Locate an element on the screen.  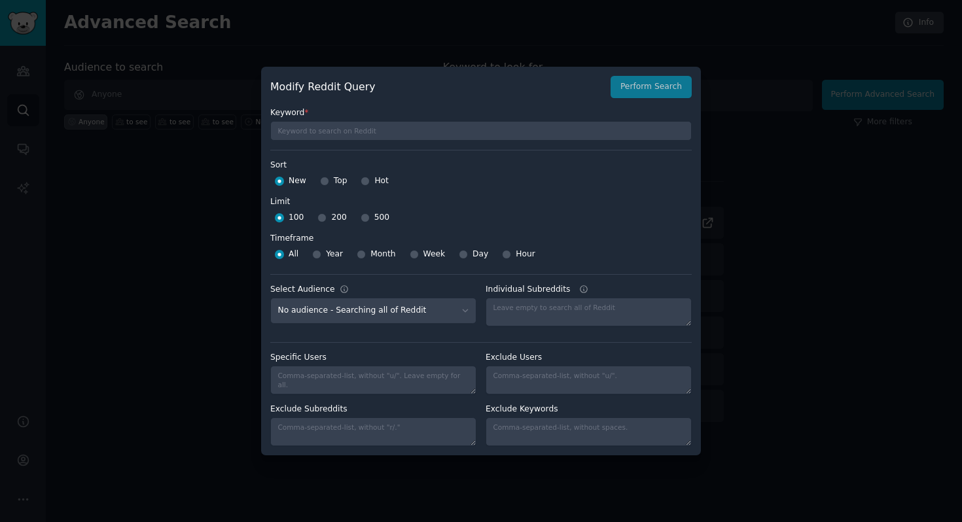
span: 100 is located at coordinates (296, 218).